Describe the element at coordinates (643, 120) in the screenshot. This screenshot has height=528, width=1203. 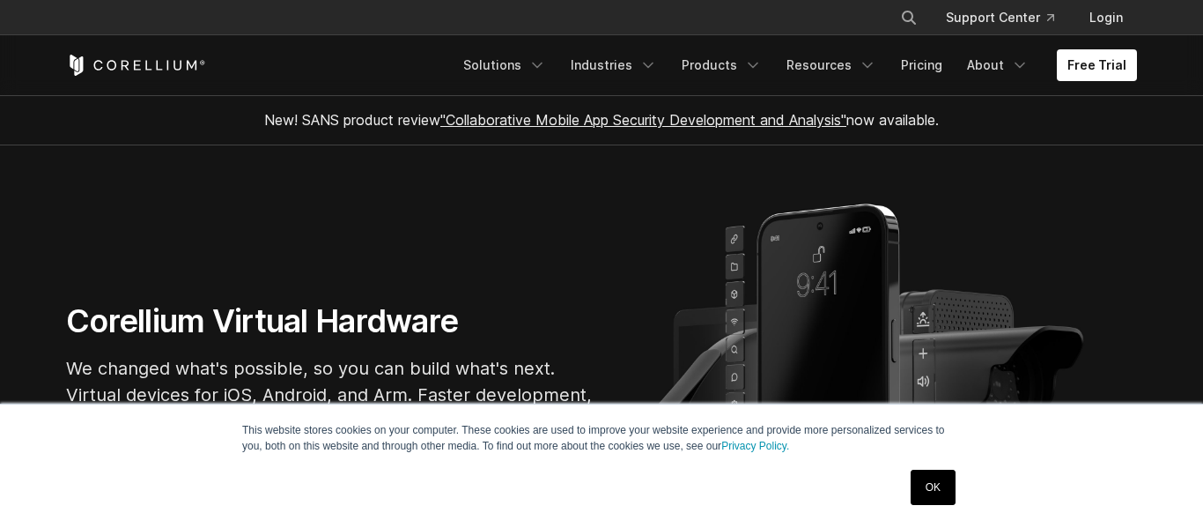
I see `a: "Collaborative Mobile App Security Development and Analysis"` at that location.